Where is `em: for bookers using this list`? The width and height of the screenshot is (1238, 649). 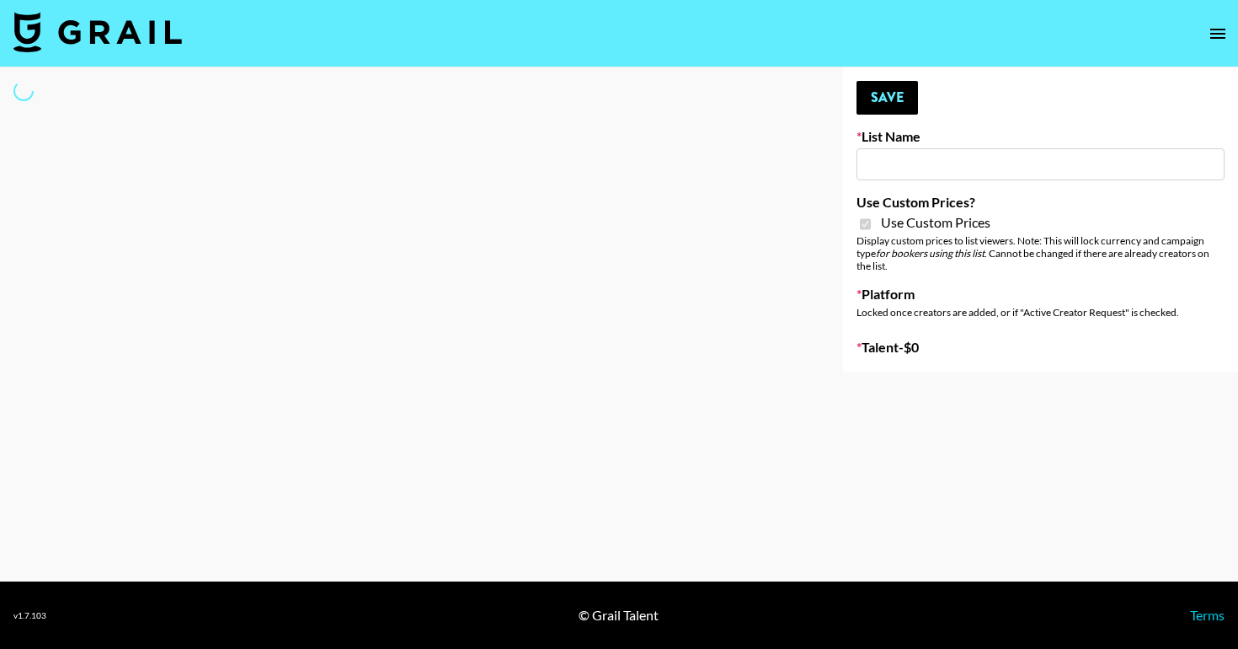 em: for bookers using this list is located at coordinates (930, 253).